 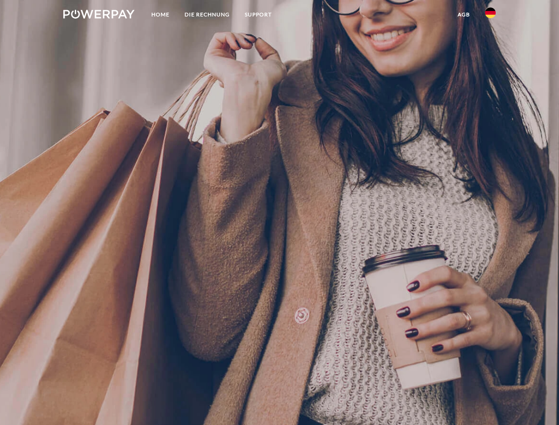 I want to click on a: DIE RECHNUNG, so click(x=207, y=15).